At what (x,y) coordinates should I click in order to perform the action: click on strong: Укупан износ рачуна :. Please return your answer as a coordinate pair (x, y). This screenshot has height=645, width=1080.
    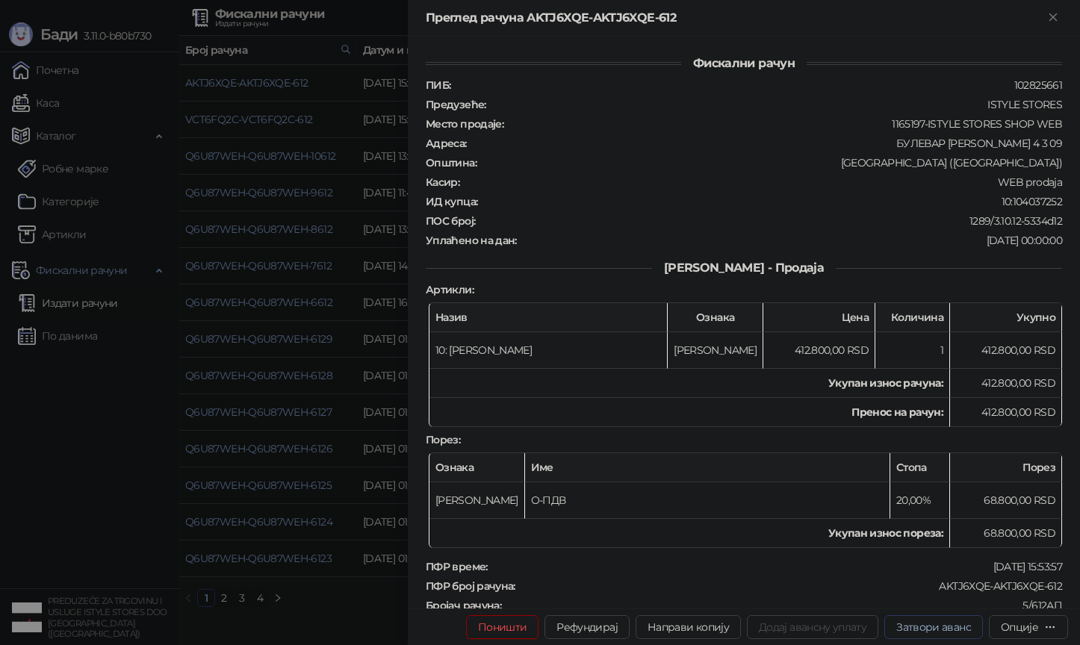
    Looking at the image, I should click on (886, 383).